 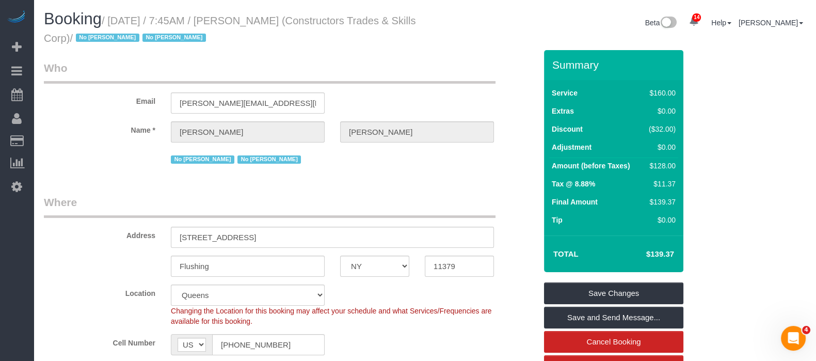 What do you see at coordinates (100, 341) in the screenshot?
I see `label: Cell Number` at bounding box center [100, 341].